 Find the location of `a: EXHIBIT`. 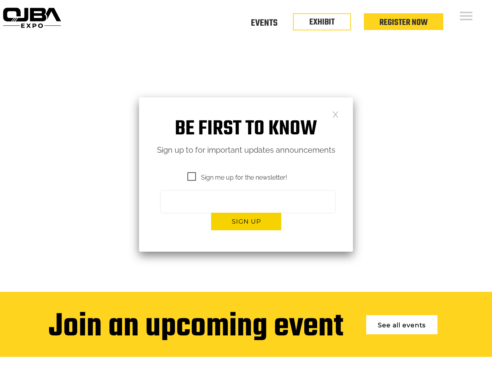

a: EXHIBIT is located at coordinates (322, 22).